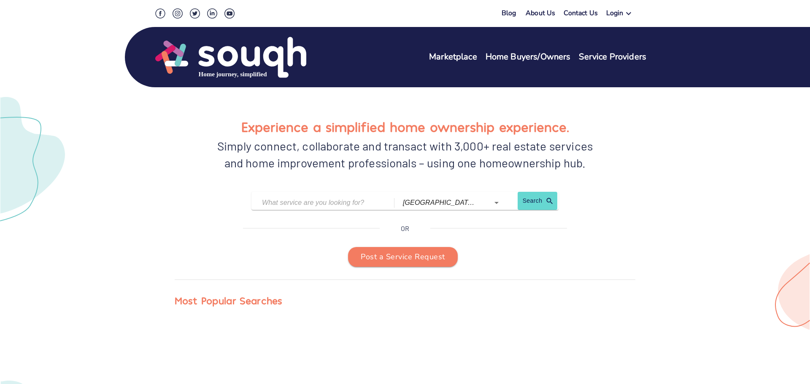  I want to click on button: Open, so click(497, 203).